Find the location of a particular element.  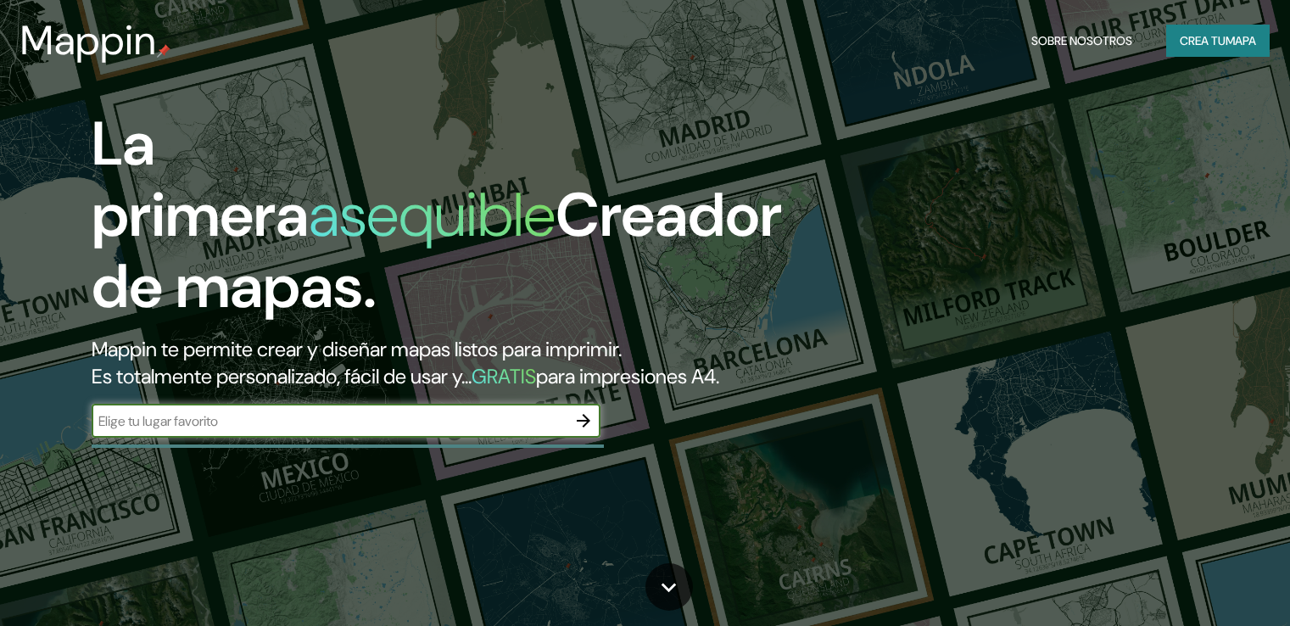

font: GRATIS is located at coordinates (504, 376).